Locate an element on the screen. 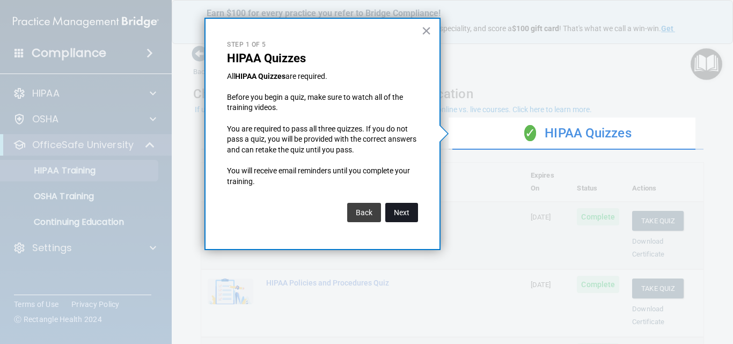 This screenshot has width=733, height=344. p: You are required to pass all three quizzes. If you do not pass a quiz, you will be provided with ... is located at coordinates (323, 140).